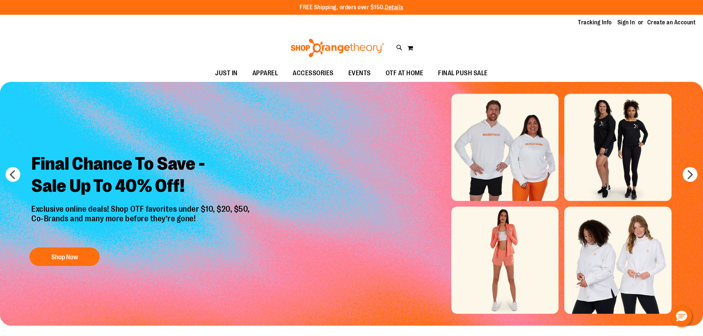  Describe the element at coordinates (671, 23) in the screenshot. I see `a: Create an Account` at that location.